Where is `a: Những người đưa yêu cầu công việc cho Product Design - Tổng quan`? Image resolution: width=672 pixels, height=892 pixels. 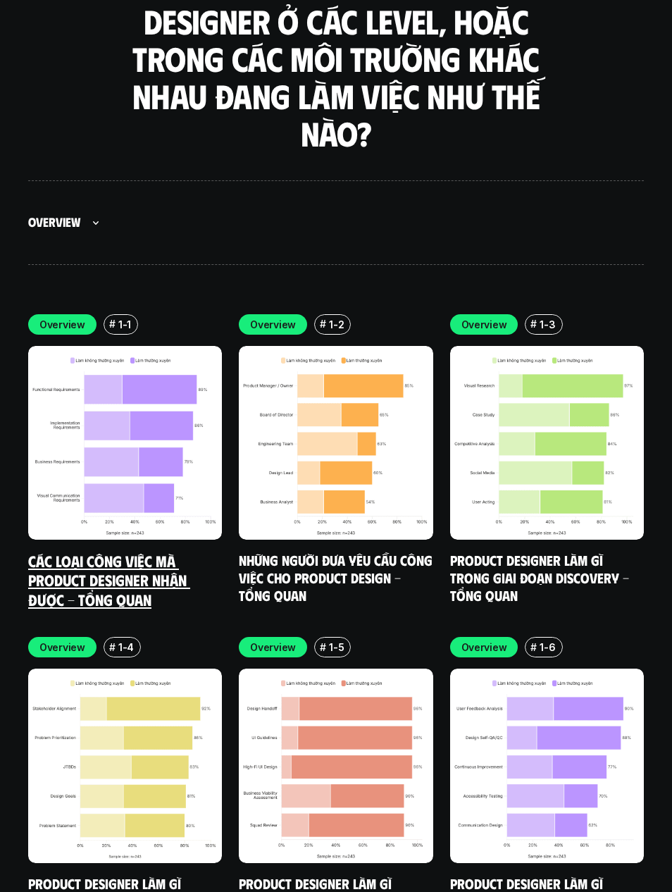 a: Những người đưa yêu cầu công việc cho Product Design - Tổng quan is located at coordinates (337, 577).